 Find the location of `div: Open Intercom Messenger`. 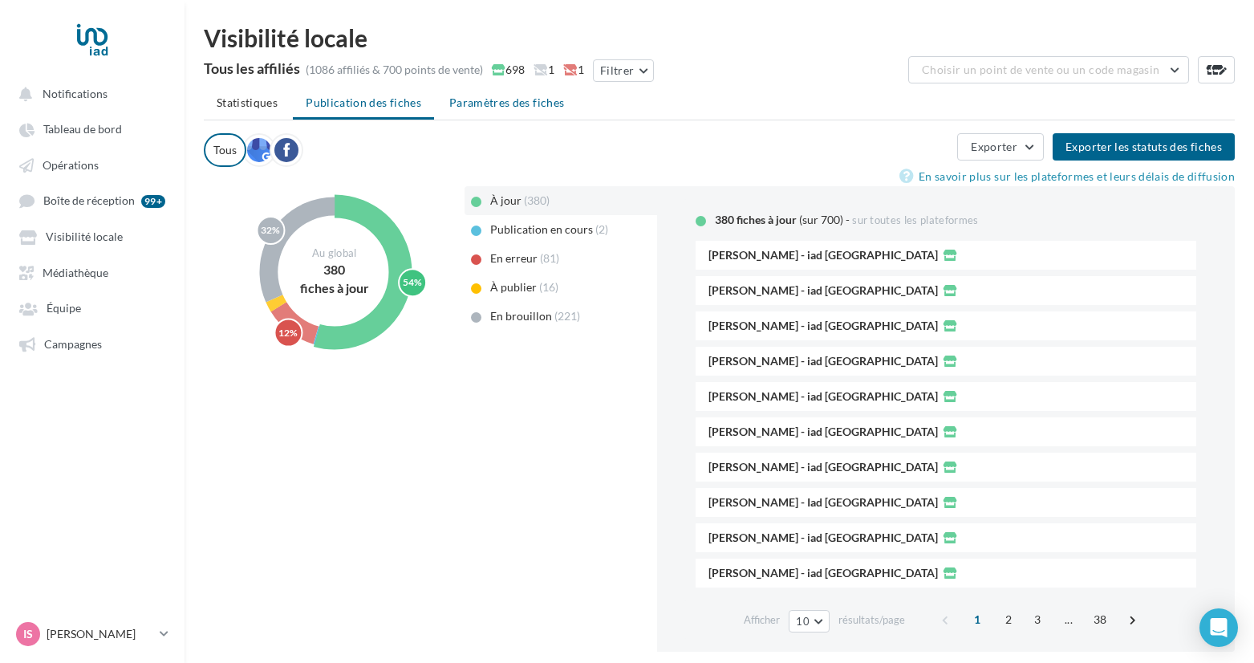

div: Open Intercom Messenger is located at coordinates (1219, 627).